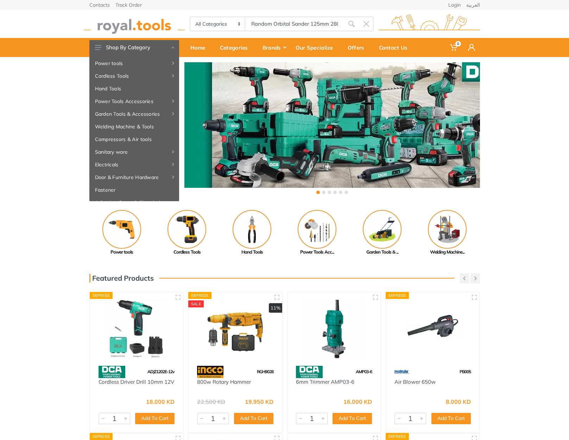  What do you see at coordinates (447, 233) in the screenshot?
I see `a: Welding Machine...` at bounding box center [447, 233].